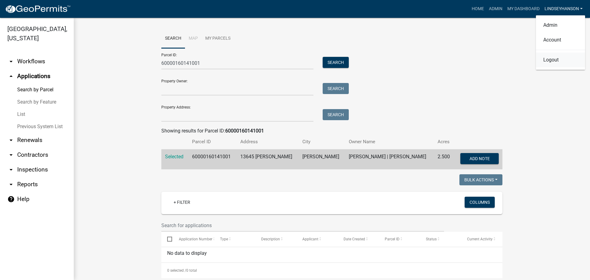 The image size is (590, 280). Describe the element at coordinates (561, 60) in the screenshot. I see `a: Logout` at that location.